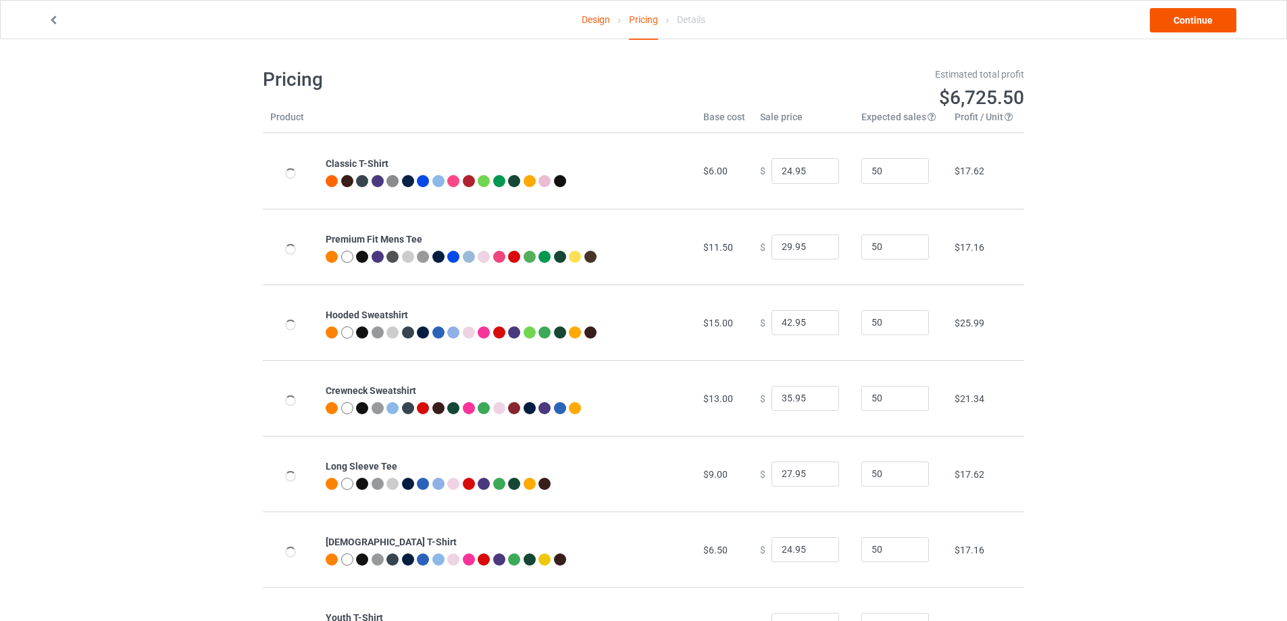 The image size is (1287, 621). What do you see at coordinates (291, 122) in the screenshot?
I see `th: Product` at bounding box center [291, 122].